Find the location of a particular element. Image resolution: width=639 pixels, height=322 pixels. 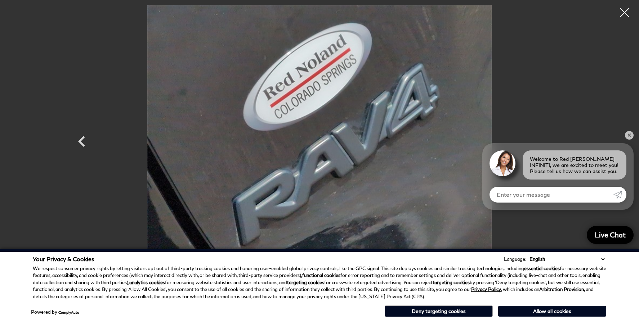

span: Live Chat is located at coordinates (610, 235).